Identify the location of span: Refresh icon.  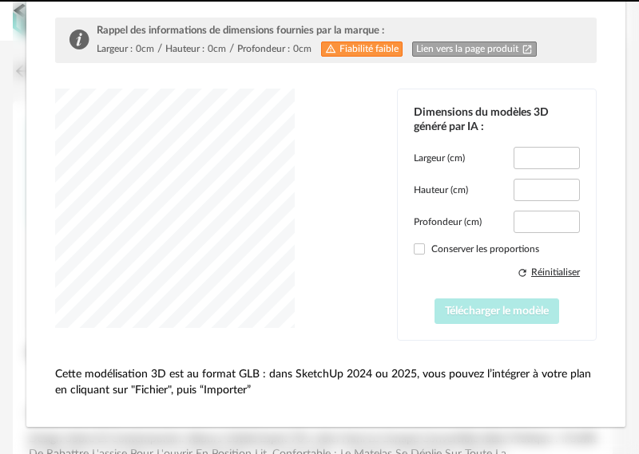
(522, 272).